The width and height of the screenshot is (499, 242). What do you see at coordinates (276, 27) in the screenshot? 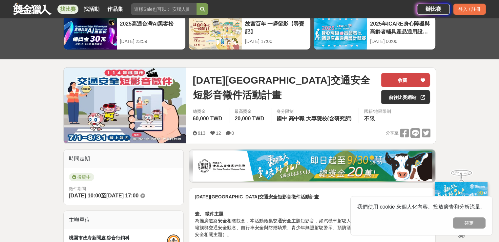
I see `div: 故宮百年 一瞬留影【尋寶記】` at bounding box center [276, 27].